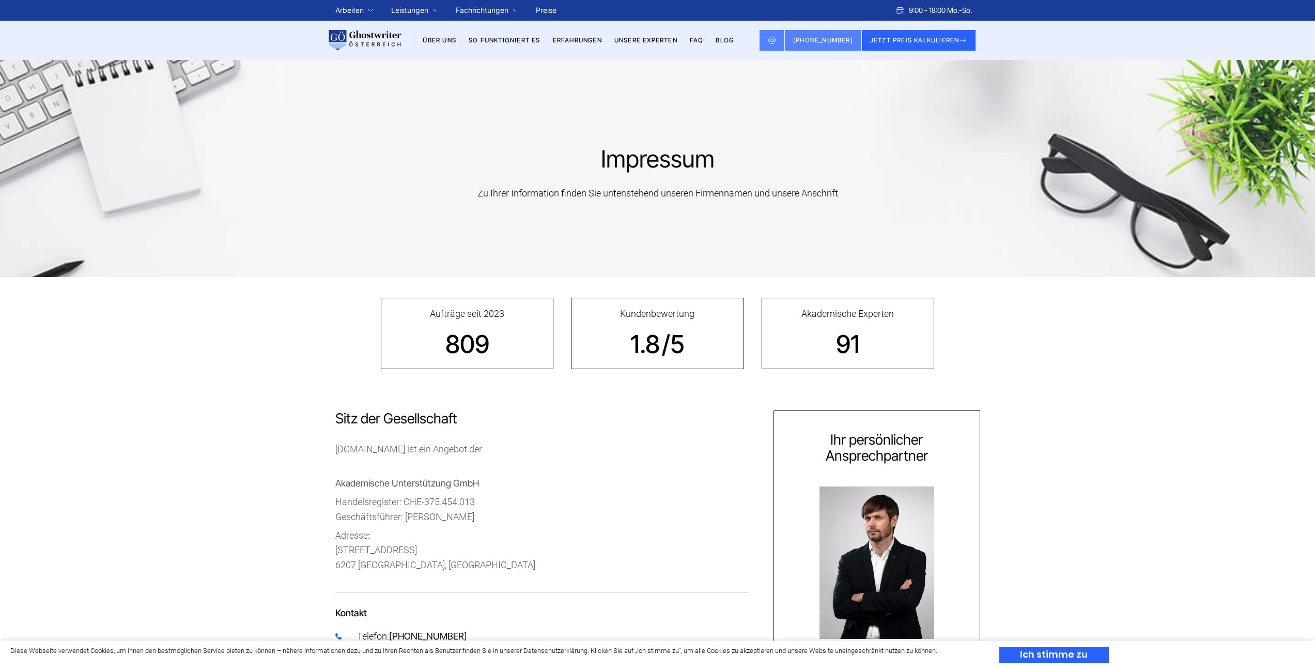 Image resolution: width=1315 pixels, height=669 pixels. What do you see at coordinates (577, 40) in the screenshot?
I see `a: Erfahrungen` at bounding box center [577, 40].